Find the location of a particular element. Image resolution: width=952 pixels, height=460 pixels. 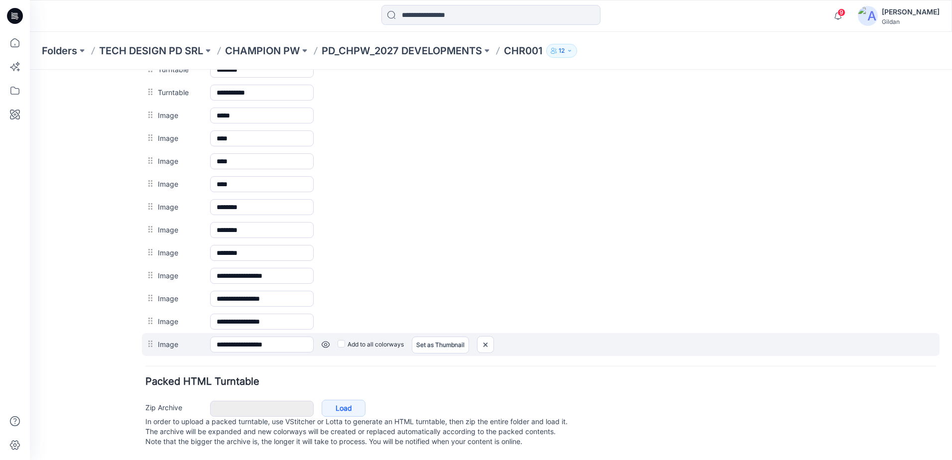

label: Add to all colorways is located at coordinates (340, 275).